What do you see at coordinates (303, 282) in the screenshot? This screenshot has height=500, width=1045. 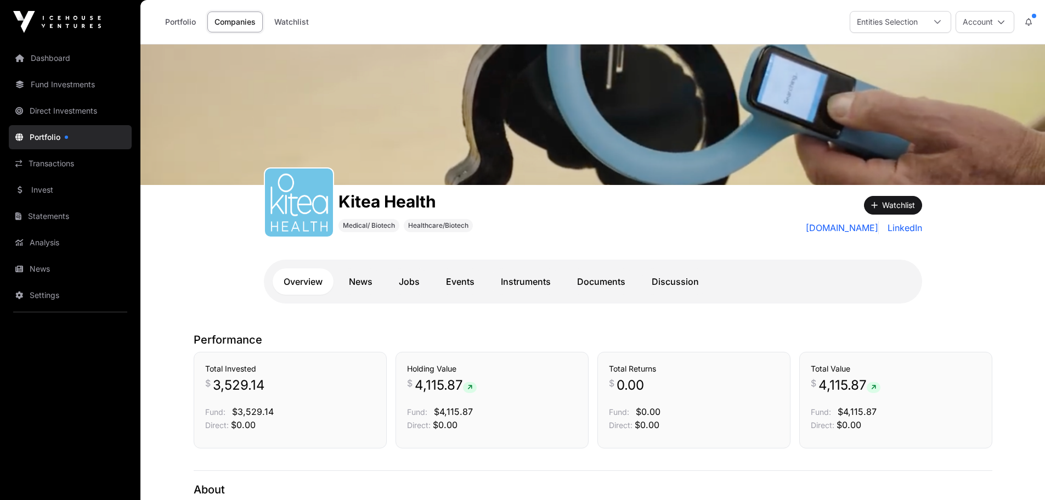 I see `a: Overview` at bounding box center [303, 282].